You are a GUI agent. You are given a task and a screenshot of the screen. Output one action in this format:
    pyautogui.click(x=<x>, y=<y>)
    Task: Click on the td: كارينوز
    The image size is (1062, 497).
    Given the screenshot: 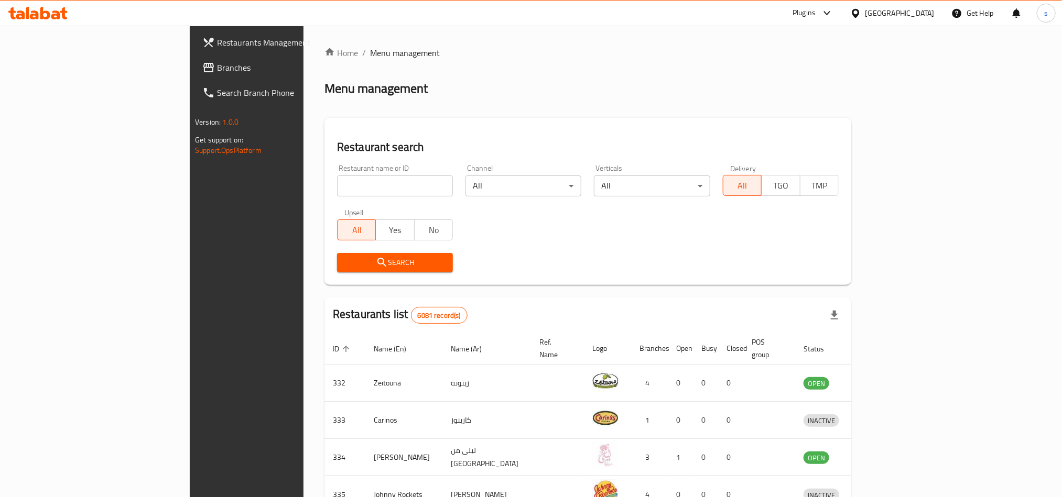 What is the action you would take?
    pyautogui.click(x=486, y=420)
    